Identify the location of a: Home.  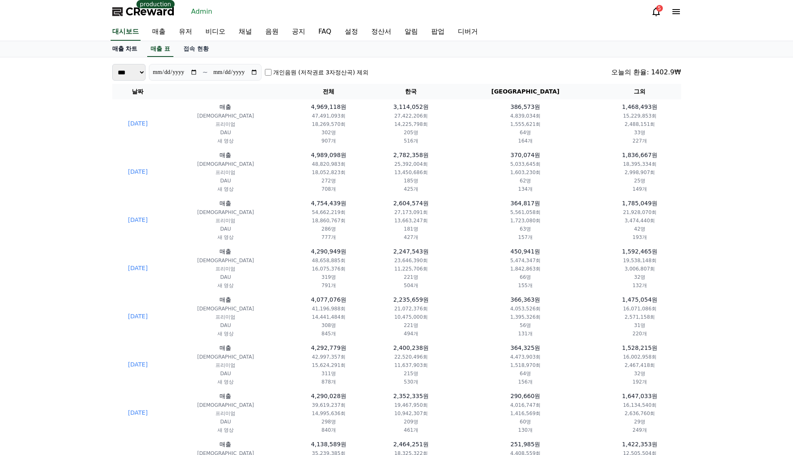
(29, 274).